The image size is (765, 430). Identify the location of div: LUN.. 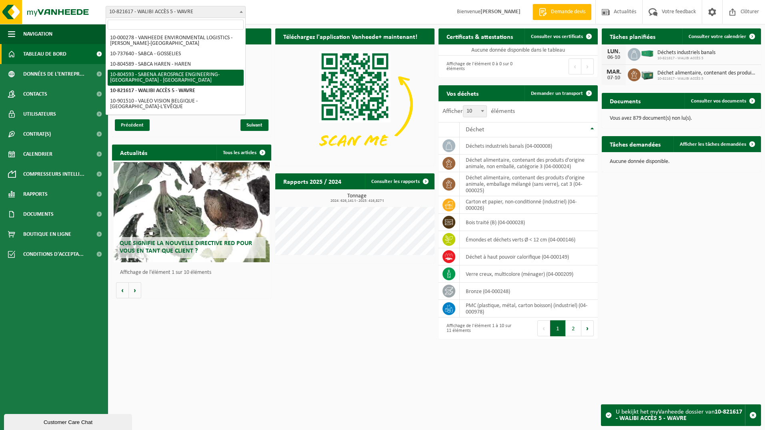
(614, 52).